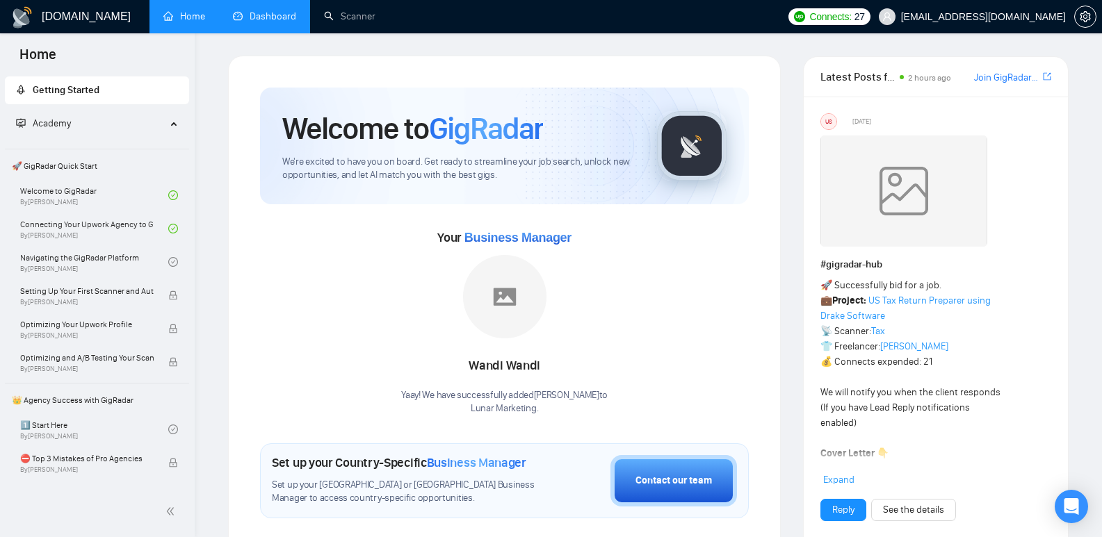  I want to click on button: Reply, so click(843, 510).